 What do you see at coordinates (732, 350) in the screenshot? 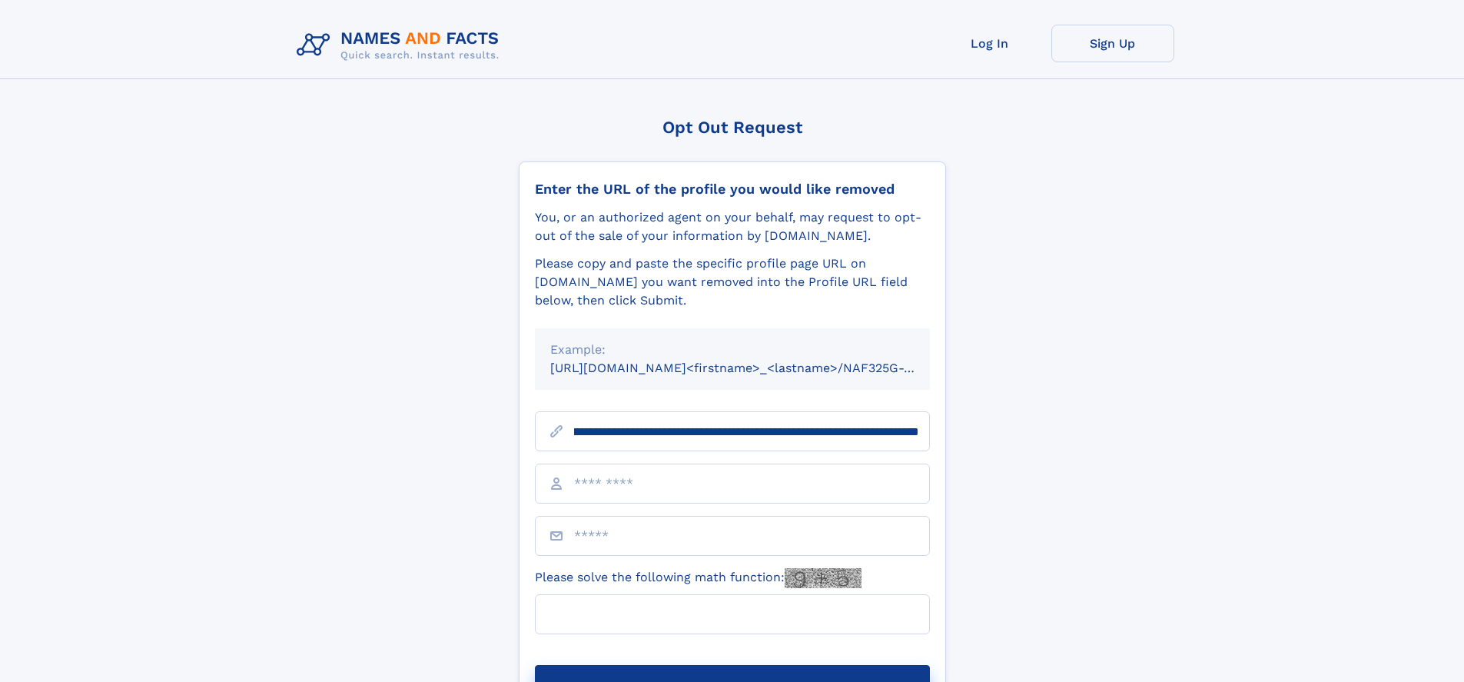
I see `div: Example:` at bounding box center [732, 350].